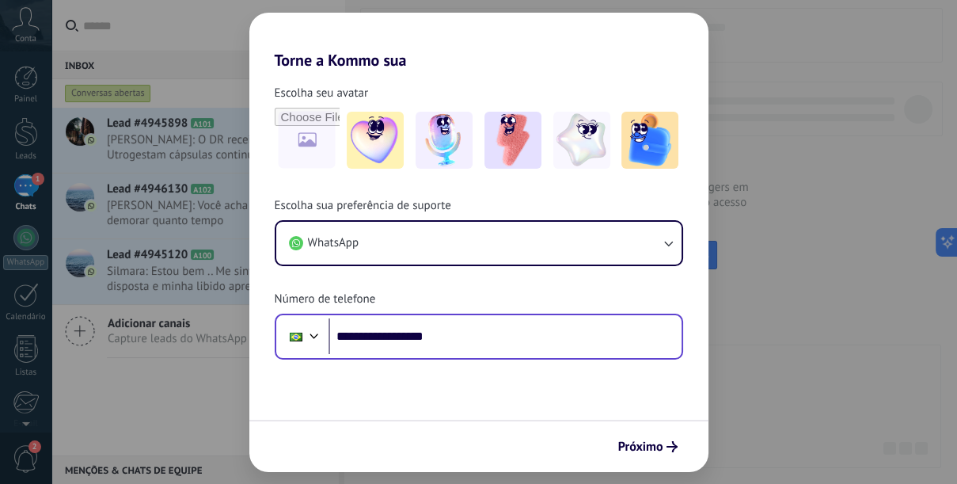  Describe the element at coordinates (375, 140) in the screenshot. I see `img: -1.jpeg` at that location.